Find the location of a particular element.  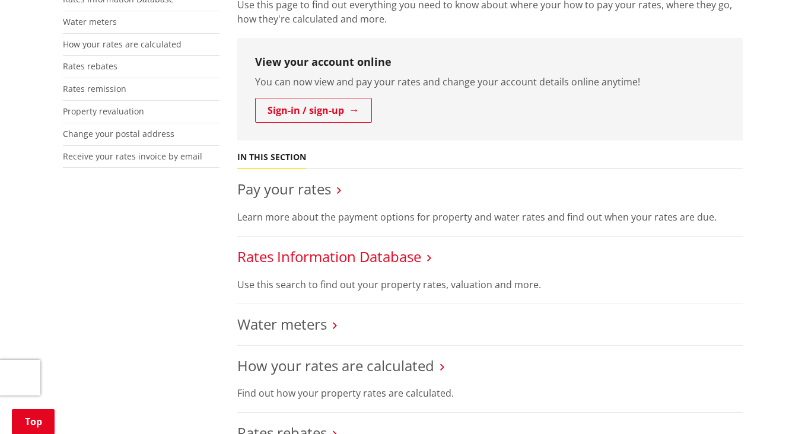

p: Find out how your property rates are calculated. is located at coordinates (490, 393).